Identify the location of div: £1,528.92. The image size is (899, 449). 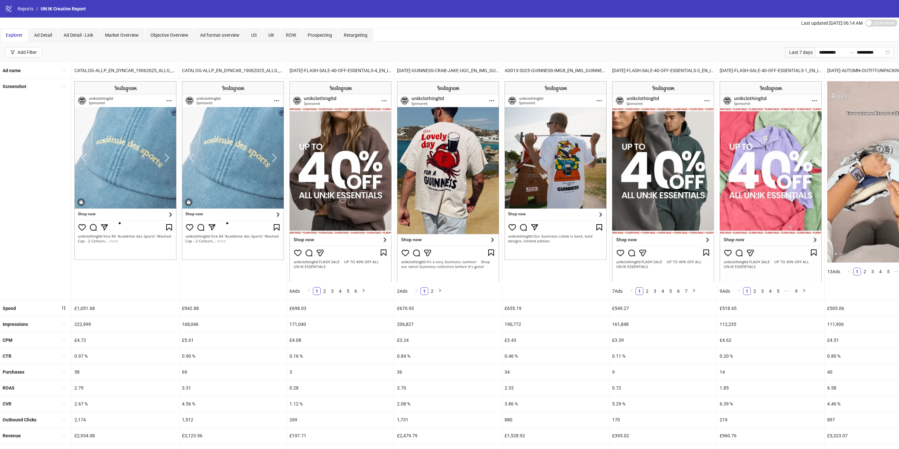
(556, 436).